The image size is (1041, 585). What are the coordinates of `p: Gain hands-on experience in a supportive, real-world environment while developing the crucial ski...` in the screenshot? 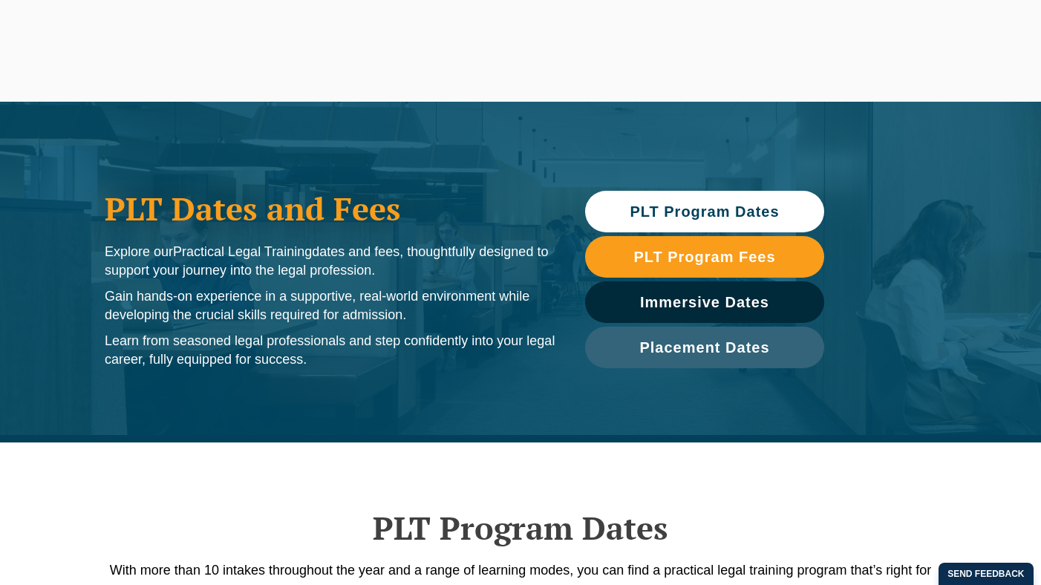 It's located at (330, 306).